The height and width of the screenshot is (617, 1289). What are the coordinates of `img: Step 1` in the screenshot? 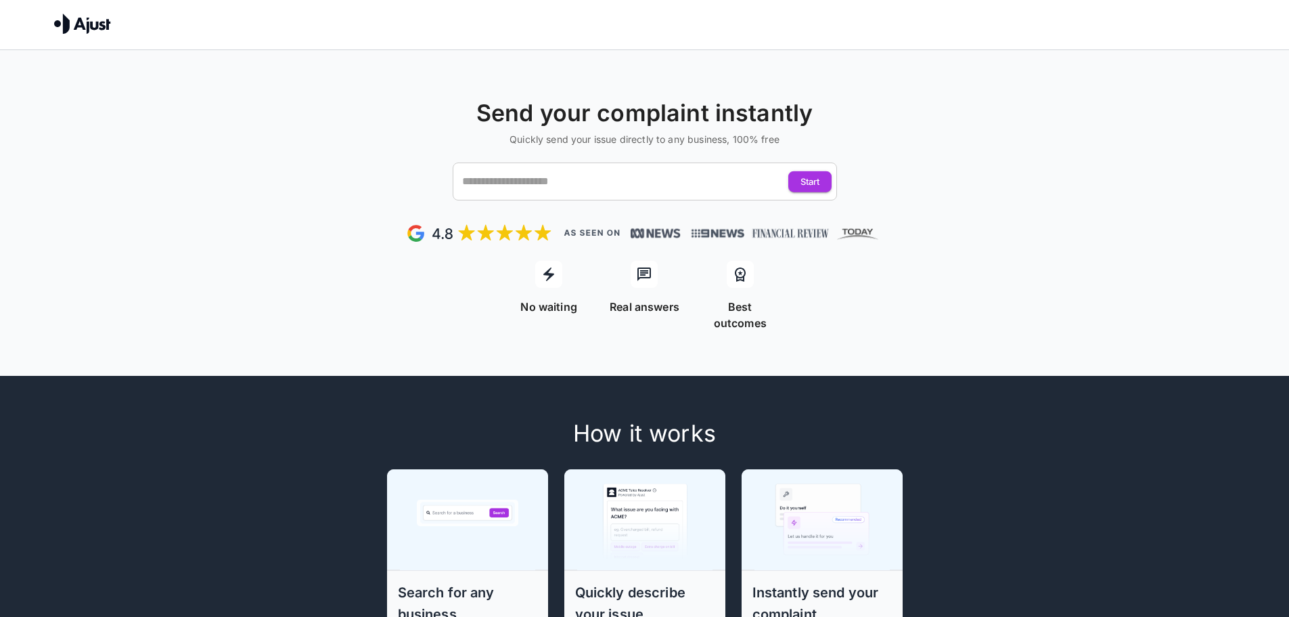 It's located at (468, 519).